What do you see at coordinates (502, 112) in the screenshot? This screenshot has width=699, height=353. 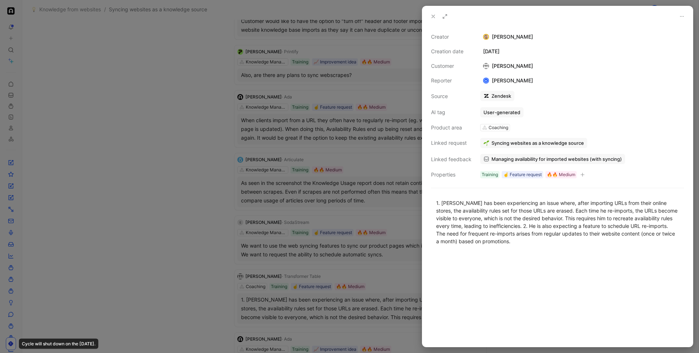 I see `div: User-generated` at bounding box center [502, 112].